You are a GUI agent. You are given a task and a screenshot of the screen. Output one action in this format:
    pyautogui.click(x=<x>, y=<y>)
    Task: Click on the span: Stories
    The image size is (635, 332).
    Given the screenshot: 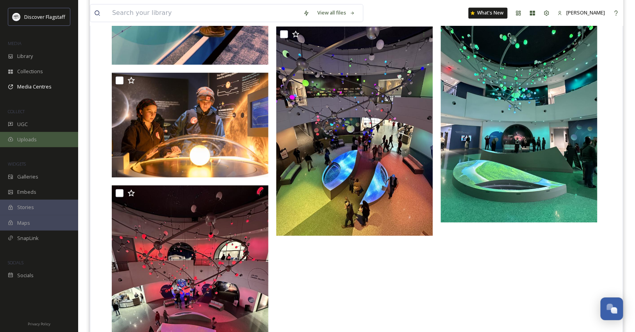 What is the action you would take?
    pyautogui.click(x=25, y=207)
    